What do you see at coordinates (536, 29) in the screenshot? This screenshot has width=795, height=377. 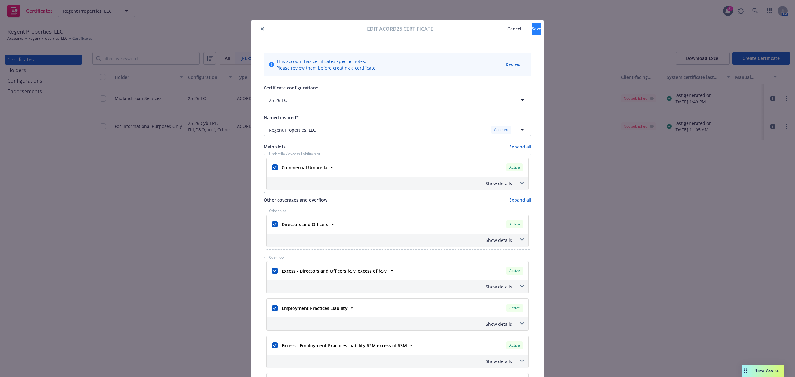 I see `button: Save` at bounding box center [536, 29].